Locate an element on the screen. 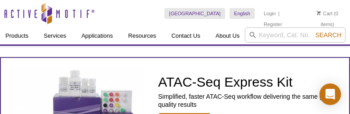 This screenshot has height=114, width=350. a: Services is located at coordinates (55, 36).